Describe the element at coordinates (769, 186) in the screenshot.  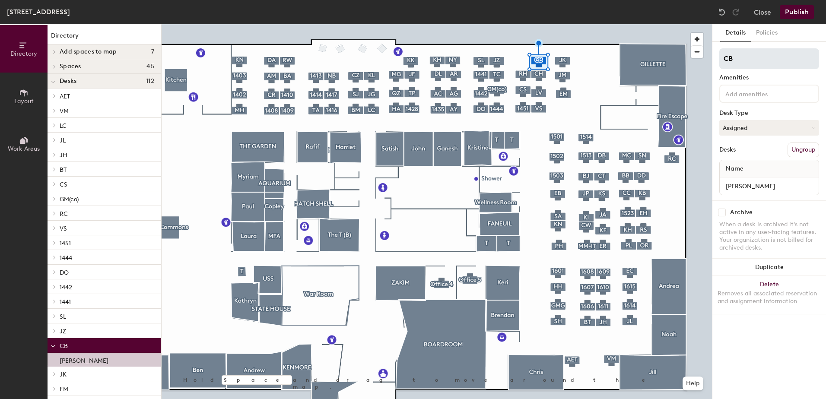
I see `input: Unnamed desk` at that location.